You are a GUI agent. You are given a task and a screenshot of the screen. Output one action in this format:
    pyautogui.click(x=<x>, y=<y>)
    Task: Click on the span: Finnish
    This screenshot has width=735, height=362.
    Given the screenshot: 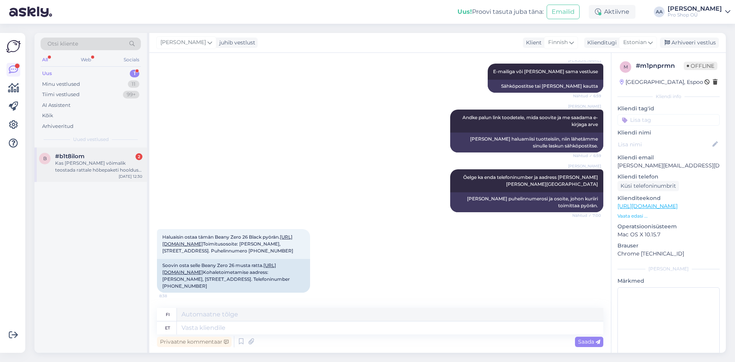 What is the action you would take?
    pyautogui.click(x=557, y=42)
    